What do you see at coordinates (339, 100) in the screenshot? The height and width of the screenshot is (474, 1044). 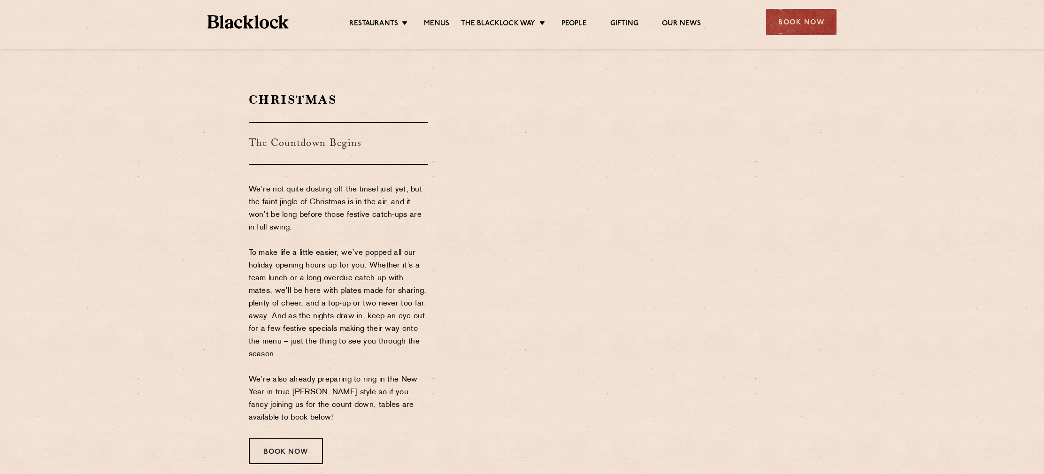 I see `h2: Christmas` at bounding box center [339, 100].